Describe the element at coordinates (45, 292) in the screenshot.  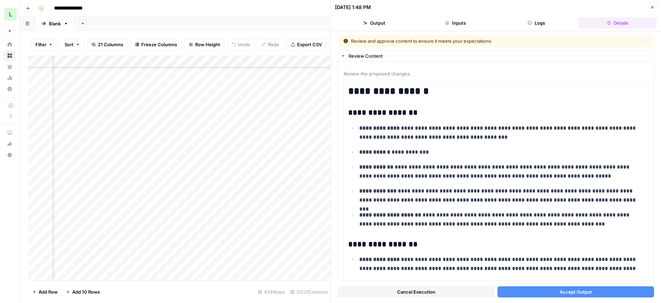
I see `button: Add Row` at that location.